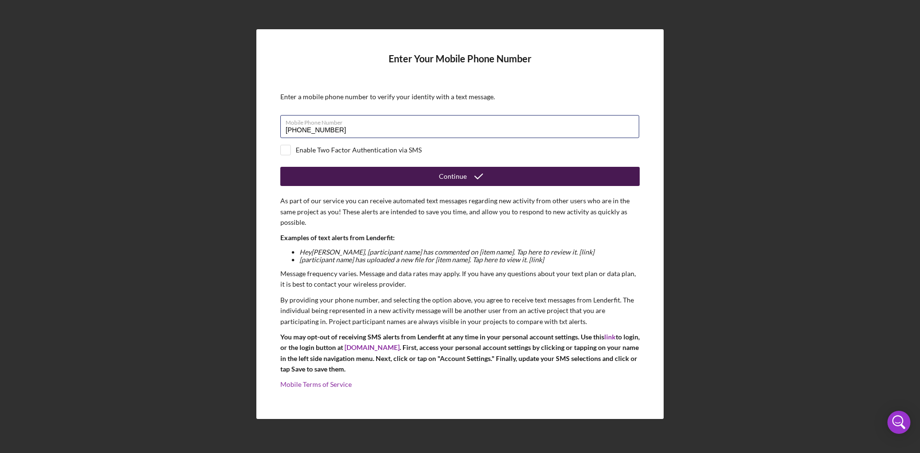 The width and height of the screenshot is (920, 453). Describe the element at coordinates (899, 422) in the screenshot. I see `div: Open Intercom Messenger` at that location.